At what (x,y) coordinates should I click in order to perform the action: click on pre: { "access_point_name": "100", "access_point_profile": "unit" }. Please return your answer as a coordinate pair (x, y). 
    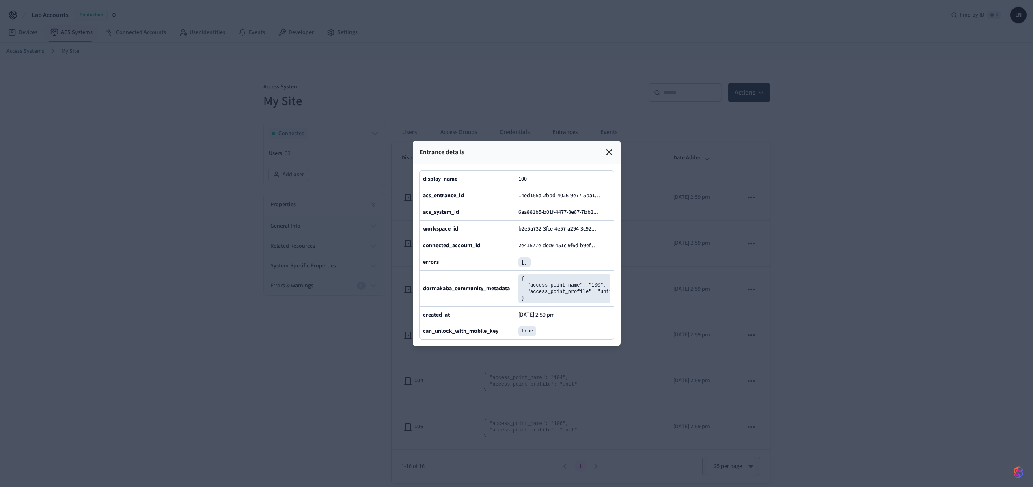
    Looking at the image, I should click on (564, 289).